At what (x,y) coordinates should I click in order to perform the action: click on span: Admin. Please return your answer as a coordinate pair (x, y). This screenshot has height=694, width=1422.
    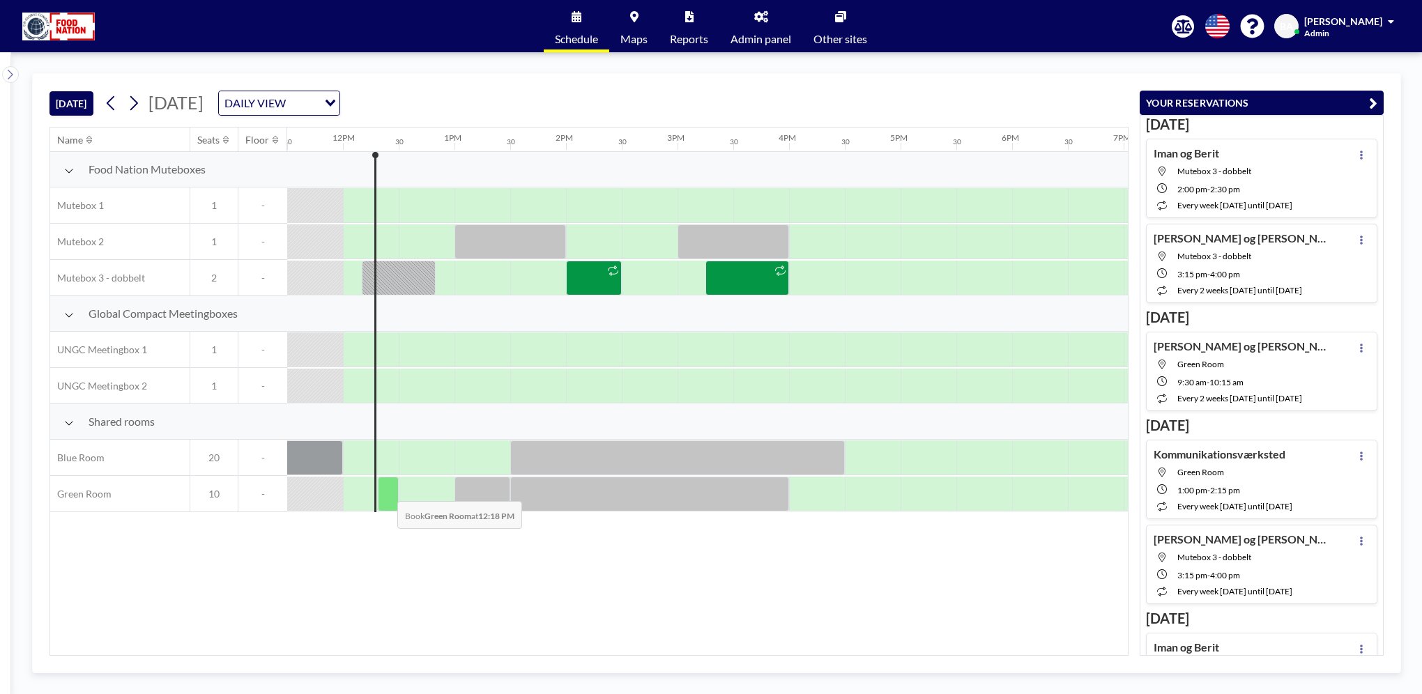
    Looking at the image, I should click on (1317, 33).